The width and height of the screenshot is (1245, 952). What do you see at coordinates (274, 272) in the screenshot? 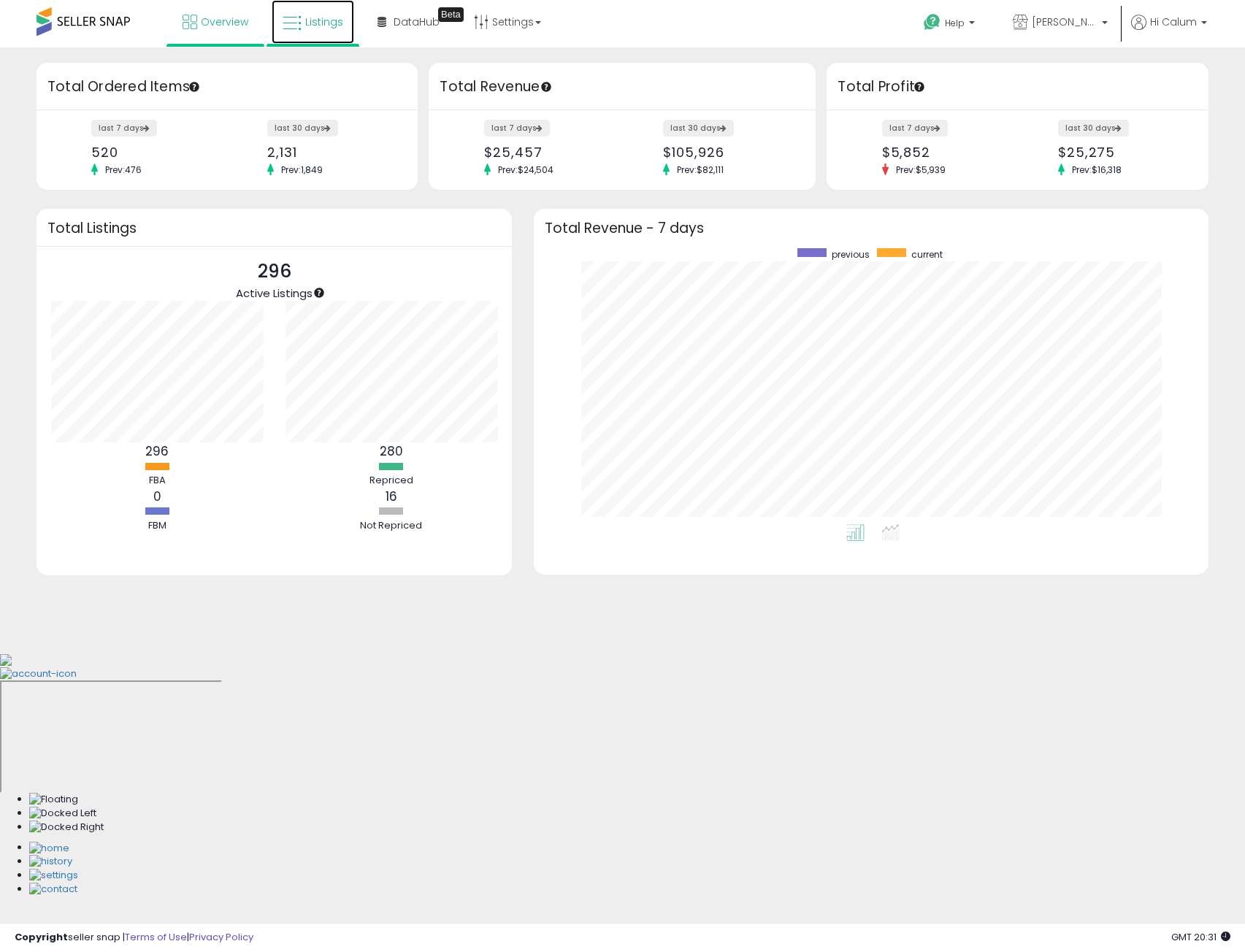
I see `p: 296` at bounding box center [274, 272].